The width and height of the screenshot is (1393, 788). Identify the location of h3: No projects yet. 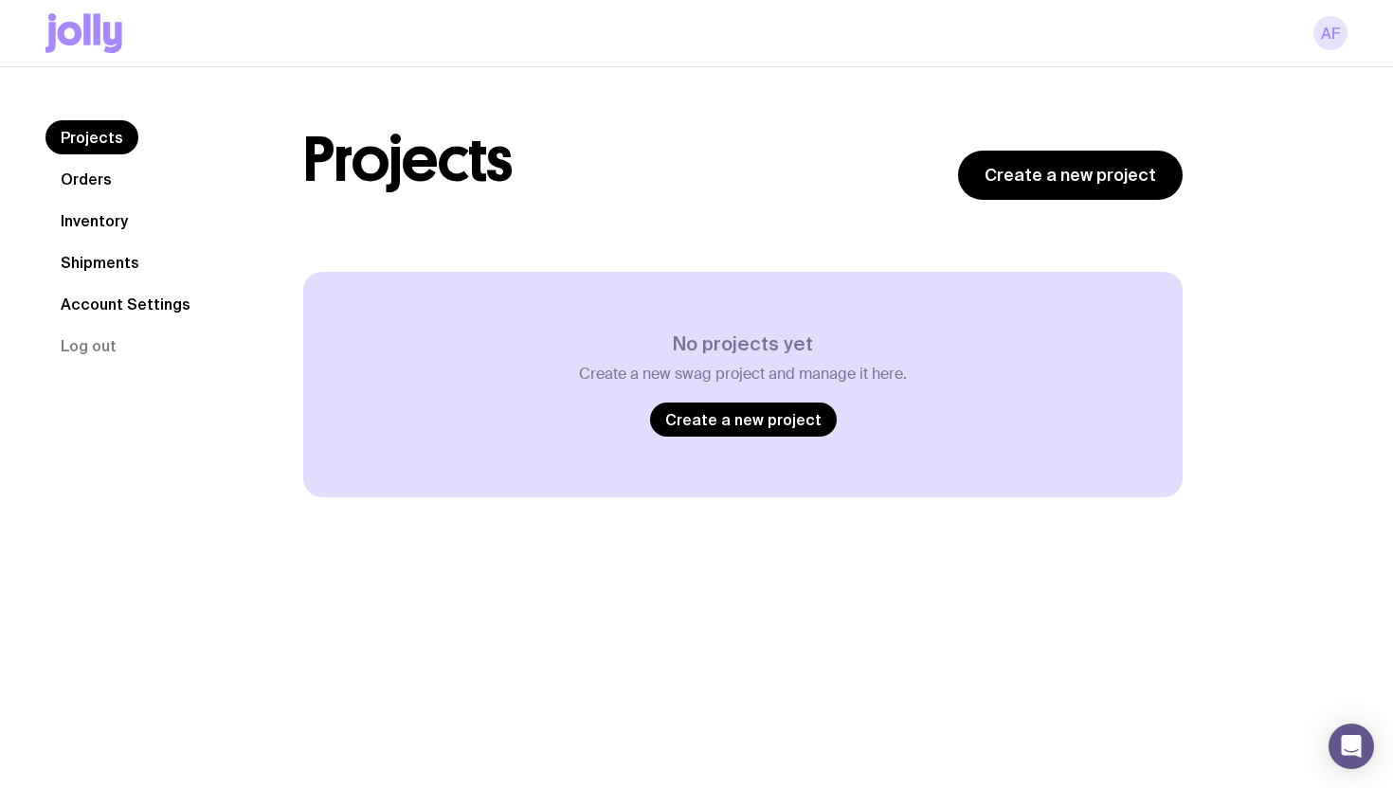
(743, 344).